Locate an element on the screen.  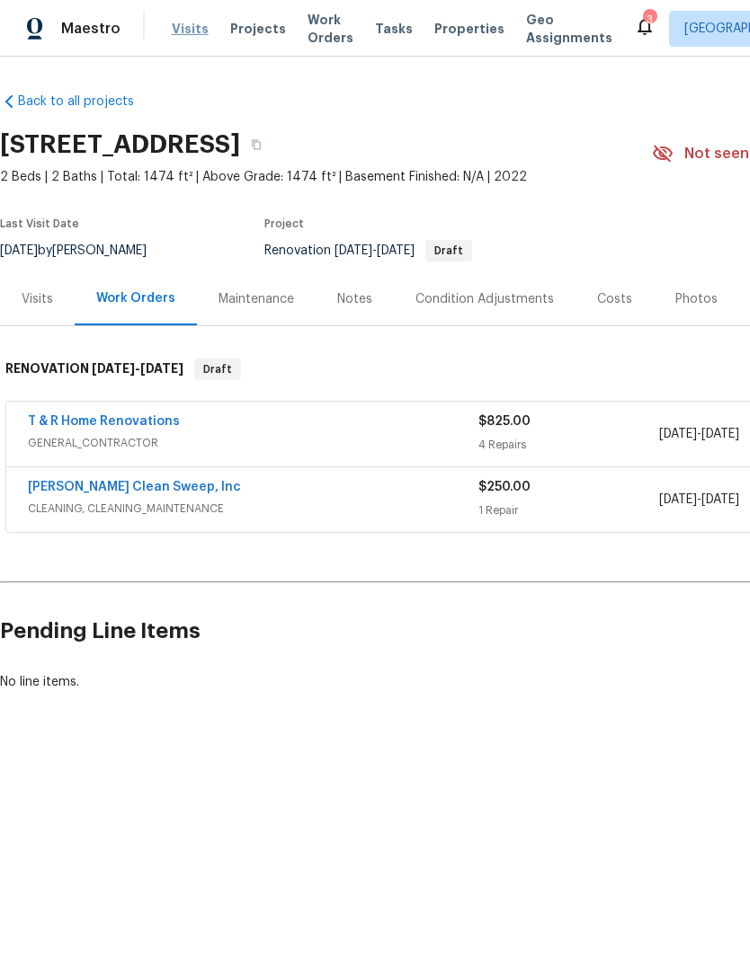
div: Photos is located at coordinates (696, 299).